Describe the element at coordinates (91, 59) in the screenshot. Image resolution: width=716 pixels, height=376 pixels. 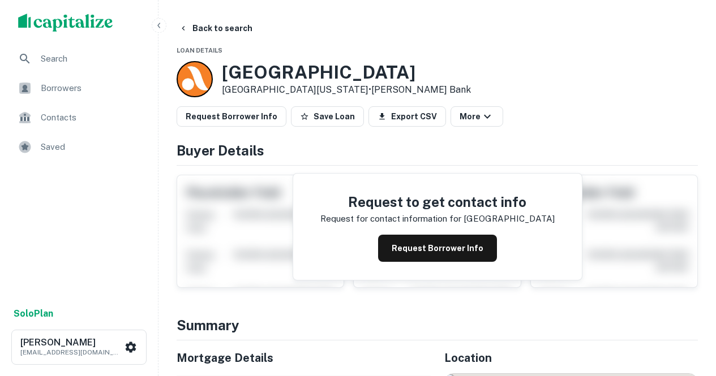
I see `span: Search` at that location.